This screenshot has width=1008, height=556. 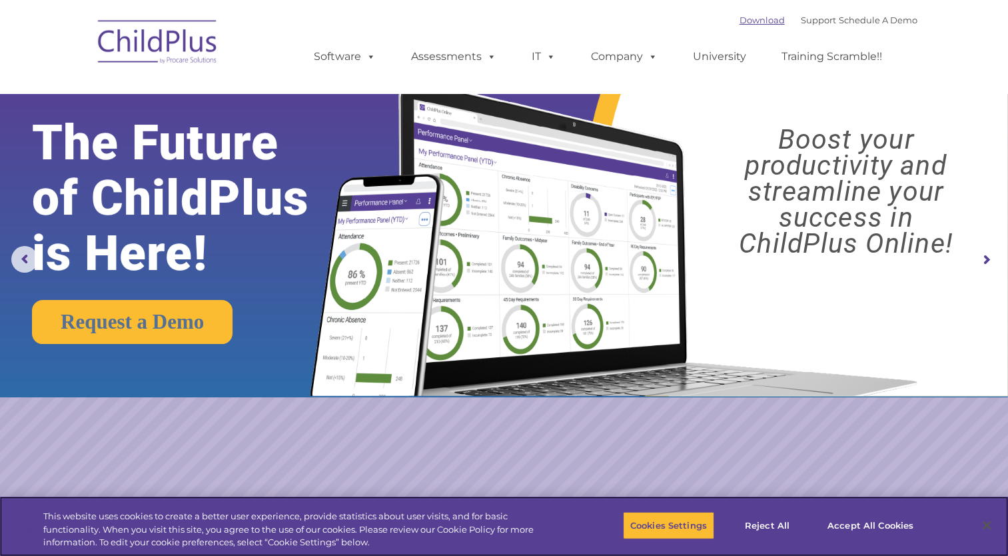 I want to click on a: Software, so click(x=344, y=57).